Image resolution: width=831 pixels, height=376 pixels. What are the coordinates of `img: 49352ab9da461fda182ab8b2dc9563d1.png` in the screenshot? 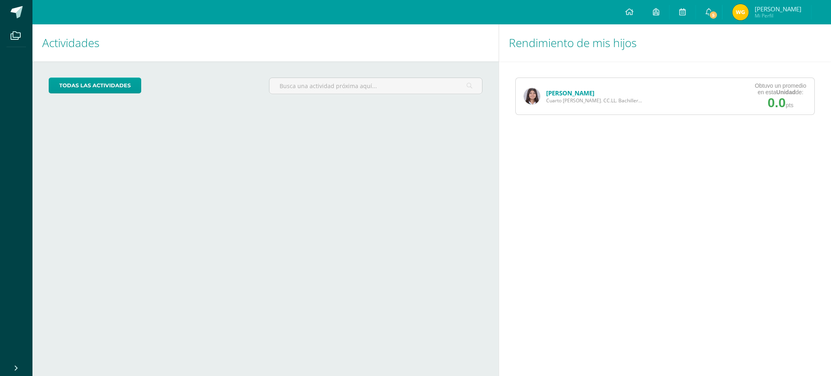 It's located at (532, 96).